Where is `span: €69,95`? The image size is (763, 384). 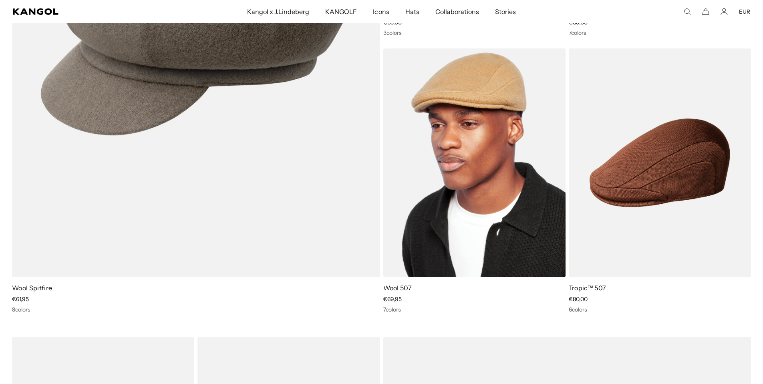
span: €69,95 is located at coordinates (392, 299).